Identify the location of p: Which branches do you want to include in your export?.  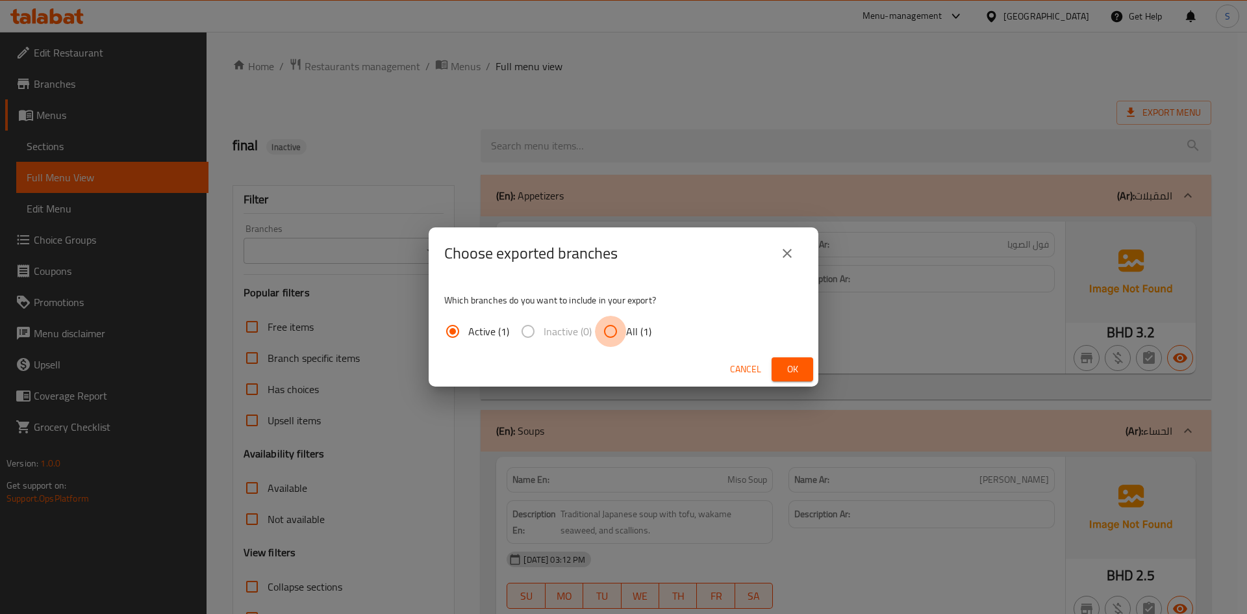
(623, 300).